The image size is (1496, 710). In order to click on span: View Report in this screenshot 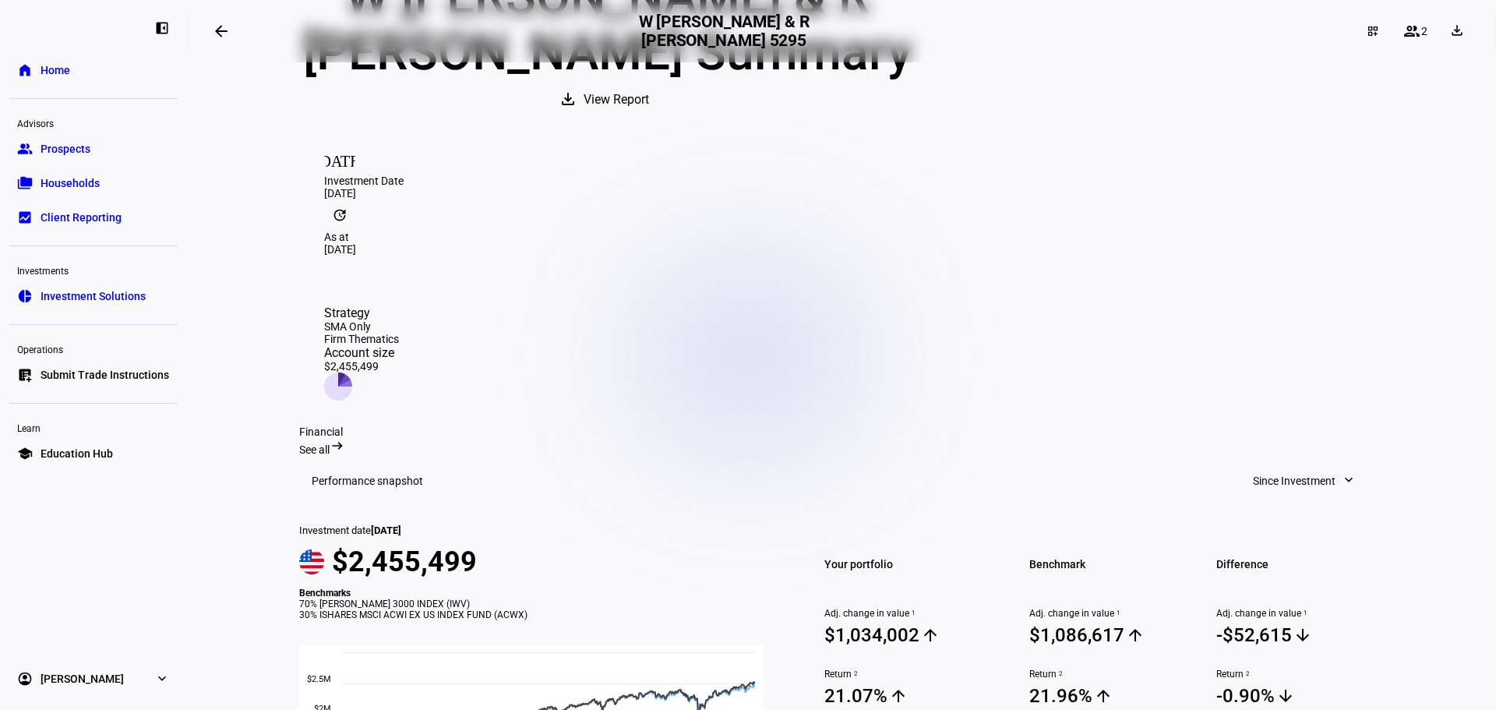, I will do `click(616, 100)`.